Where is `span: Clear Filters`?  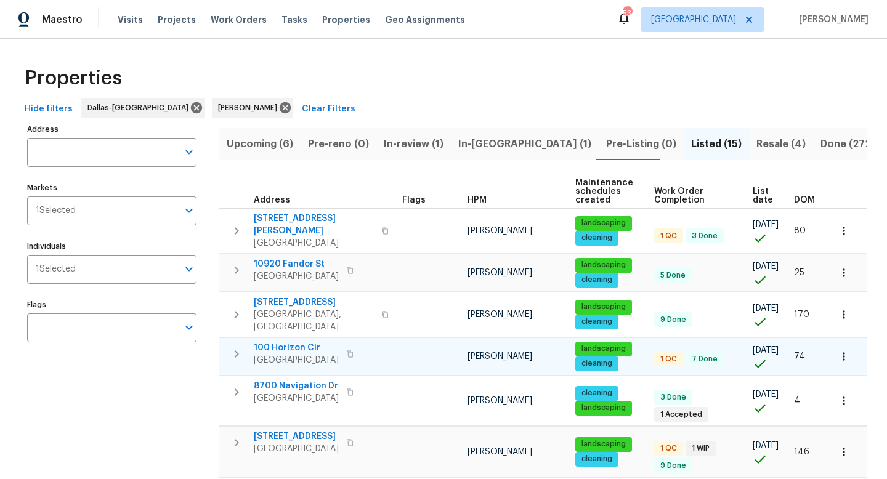
span: Clear Filters is located at coordinates (328, 109).